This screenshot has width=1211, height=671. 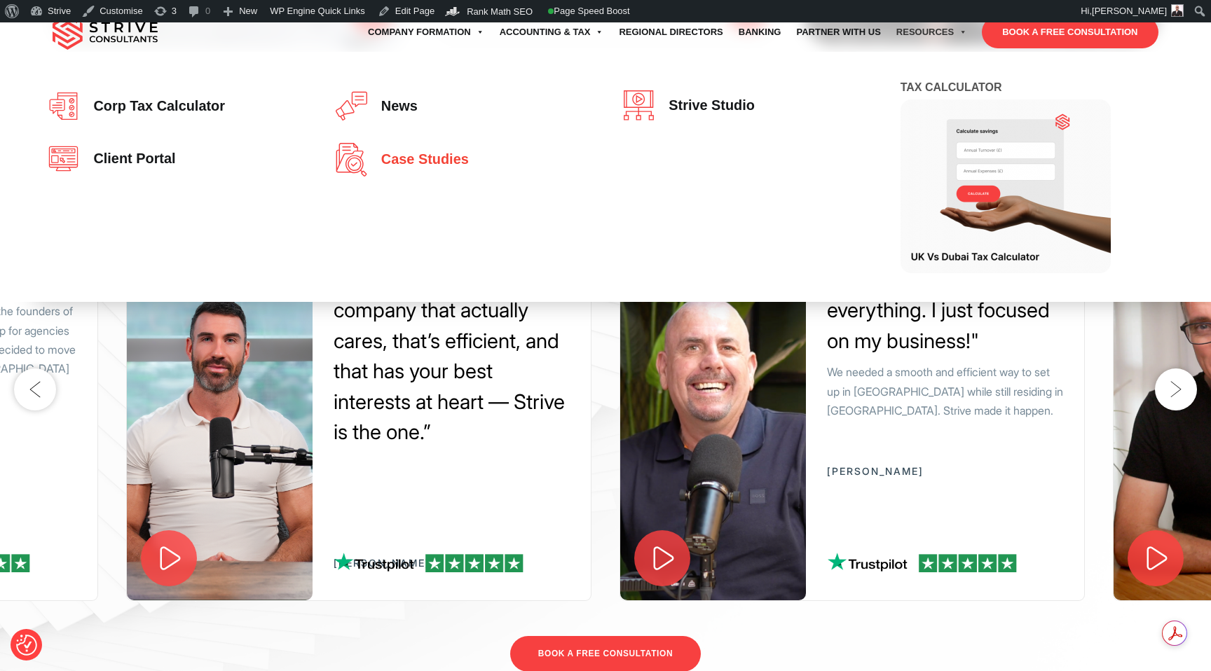 What do you see at coordinates (426, 32) in the screenshot?
I see `a: Company Formation` at bounding box center [426, 32].